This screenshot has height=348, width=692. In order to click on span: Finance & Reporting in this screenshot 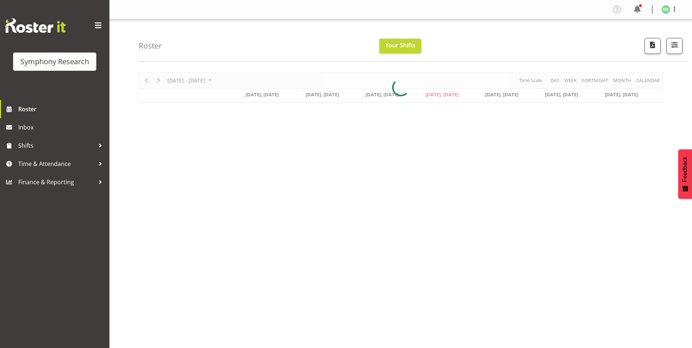, I will do `click(57, 182)`.